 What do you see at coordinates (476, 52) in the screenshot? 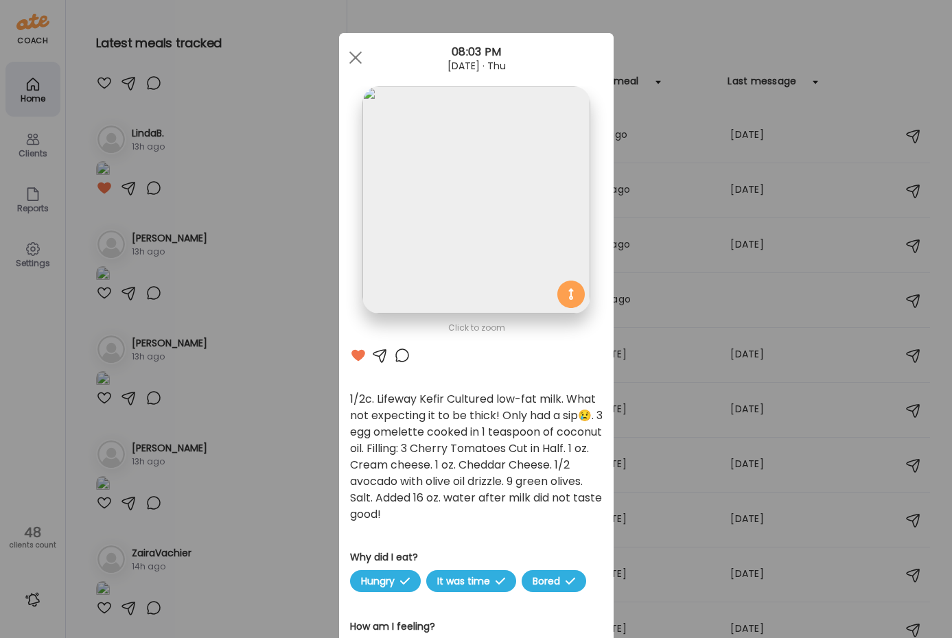
I see `div: 08:03 PM` at bounding box center [476, 52].